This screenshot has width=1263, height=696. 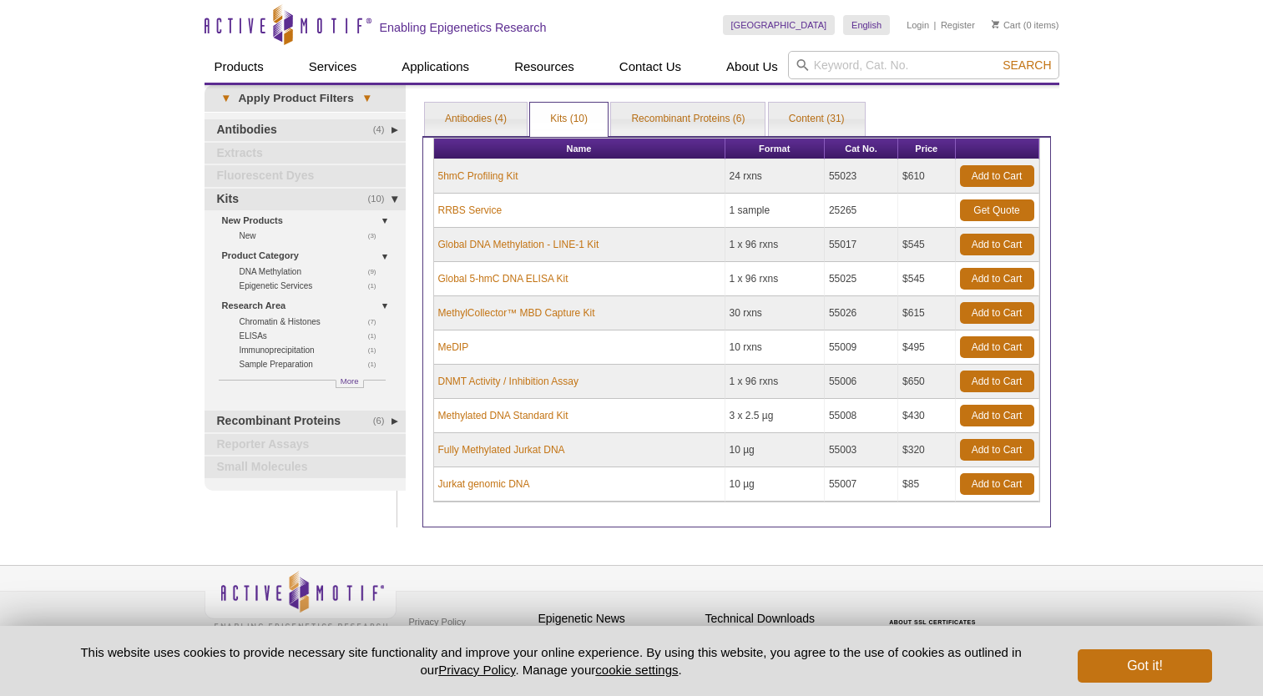 What do you see at coordinates (935, 613) in the screenshot?
I see `table: Click to Verify - This site chose Symantec SSL for secure e-commerce and confidential communicati...` at bounding box center [935, 613].